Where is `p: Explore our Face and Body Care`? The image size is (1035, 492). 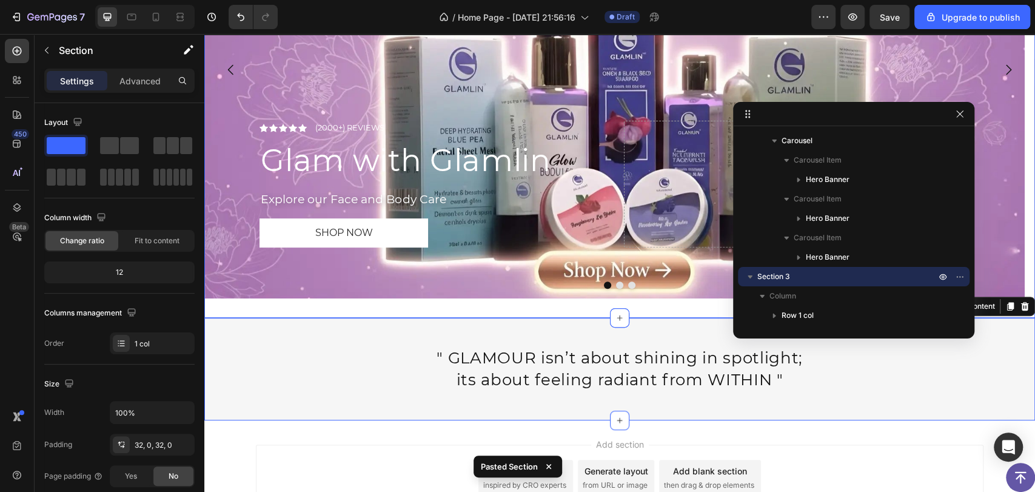 p: Explore our Face and Body Care is located at coordinates (227, 166).